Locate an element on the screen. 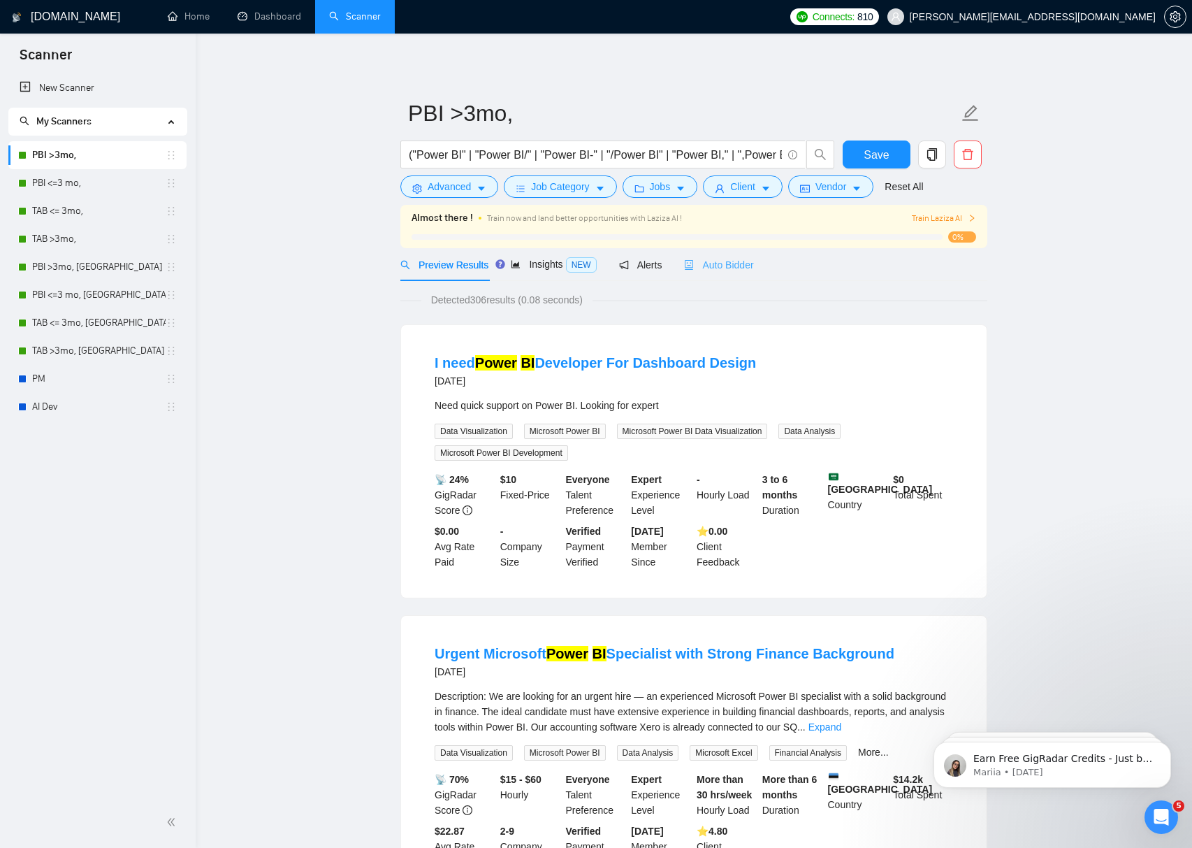 Image resolution: width=1192 pixels, height=848 pixels. span: notification is located at coordinates (624, 265).